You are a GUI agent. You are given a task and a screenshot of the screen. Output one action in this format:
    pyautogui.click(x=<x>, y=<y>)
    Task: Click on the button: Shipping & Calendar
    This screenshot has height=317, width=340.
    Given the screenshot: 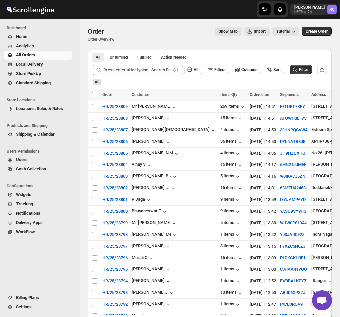 What is the action you would take?
    pyautogui.click(x=38, y=134)
    